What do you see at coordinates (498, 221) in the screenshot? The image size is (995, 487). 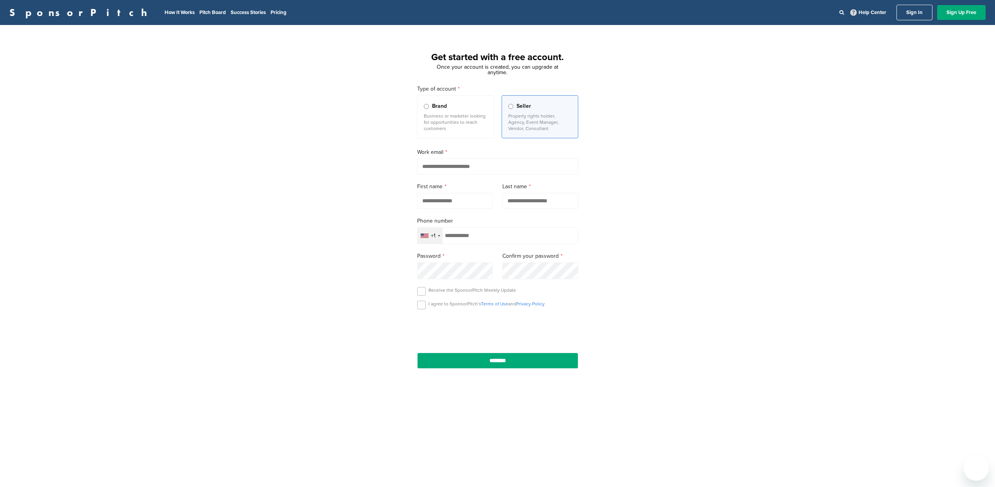 I see `label: Phone number` at bounding box center [498, 221].